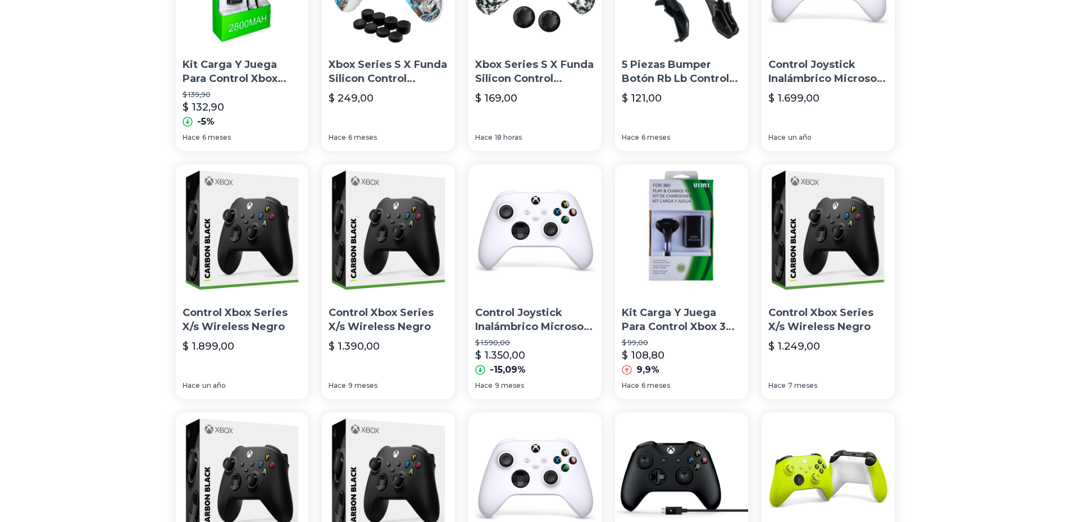 This screenshot has height=522, width=1070. I want to click on p: 9,9%, so click(647, 370).